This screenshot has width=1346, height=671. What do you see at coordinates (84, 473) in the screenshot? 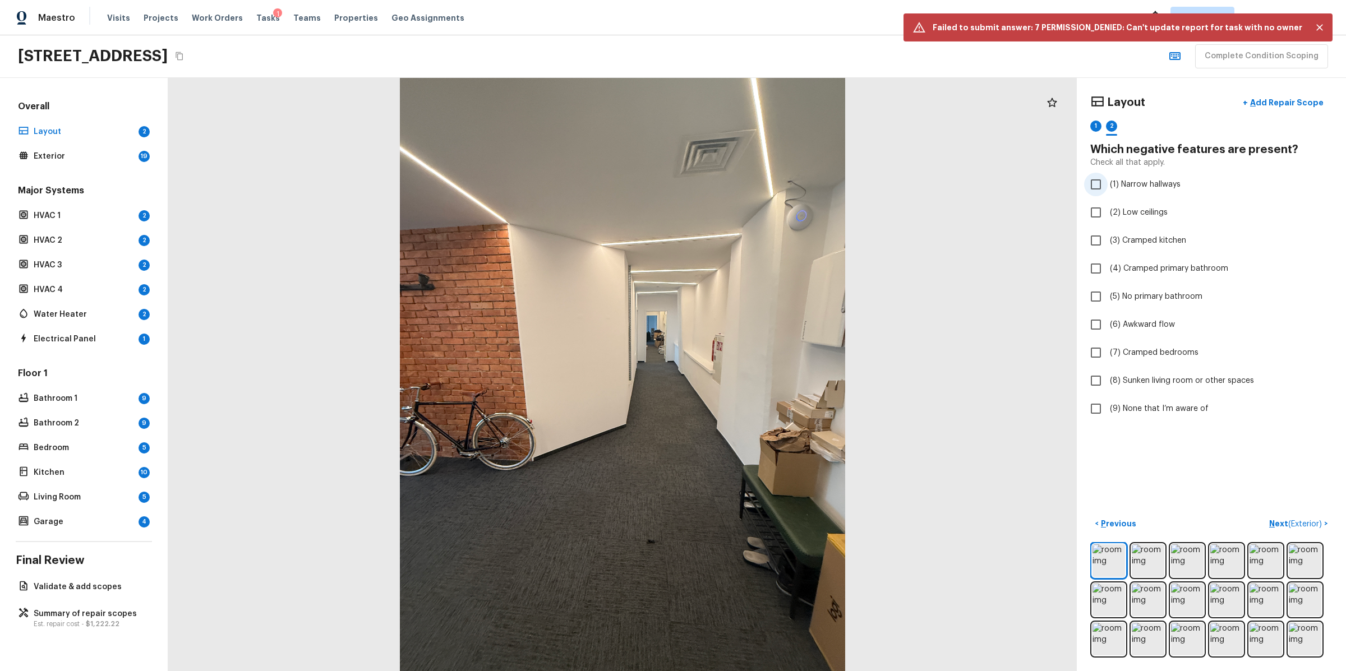
I see `p: Kitchen` at bounding box center [84, 473].